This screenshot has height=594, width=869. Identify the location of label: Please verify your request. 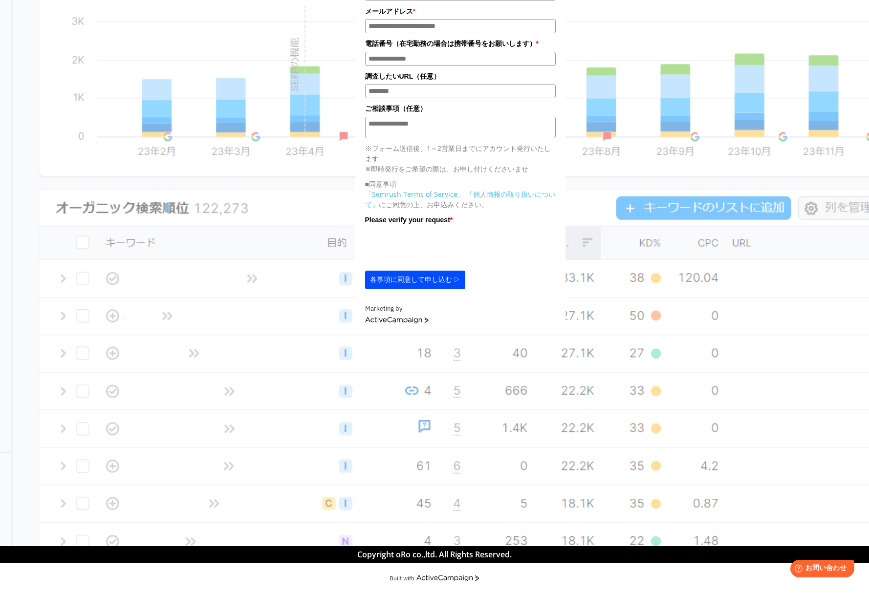
(460, 220).